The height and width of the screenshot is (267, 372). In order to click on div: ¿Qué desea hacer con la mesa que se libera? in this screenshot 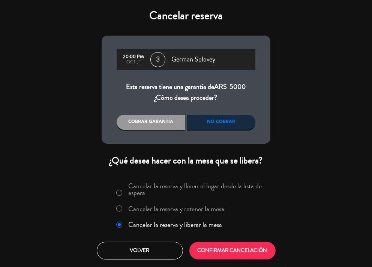, I will do `click(186, 160)`.